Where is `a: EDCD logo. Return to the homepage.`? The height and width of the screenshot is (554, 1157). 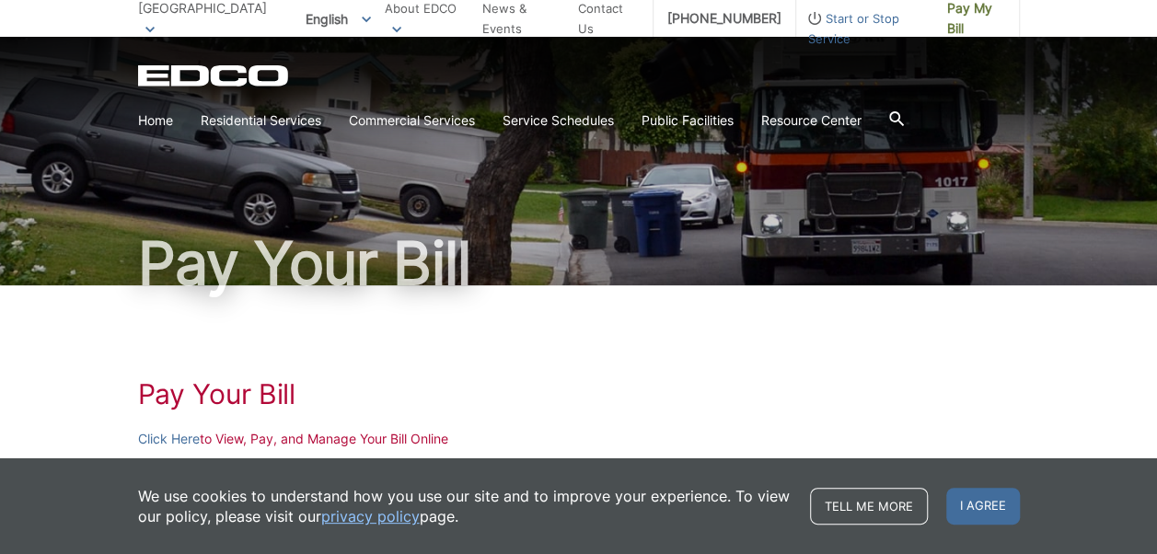 a: EDCD logo. Return to the homepage. is located at coordinates (214, 75).